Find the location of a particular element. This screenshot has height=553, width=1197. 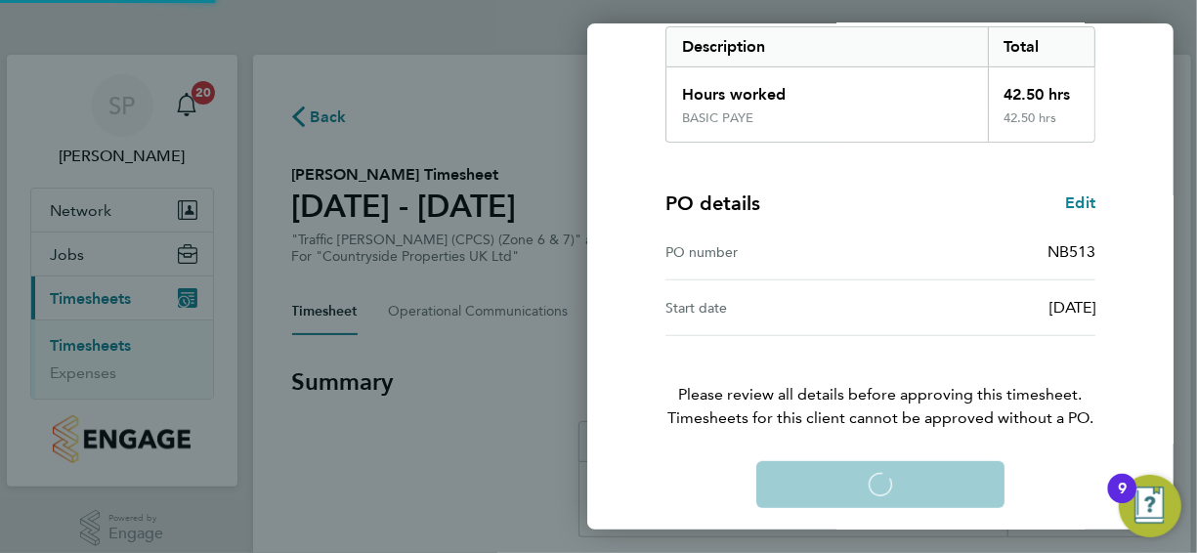

span: Edit is located at coordinates (1080, 202).